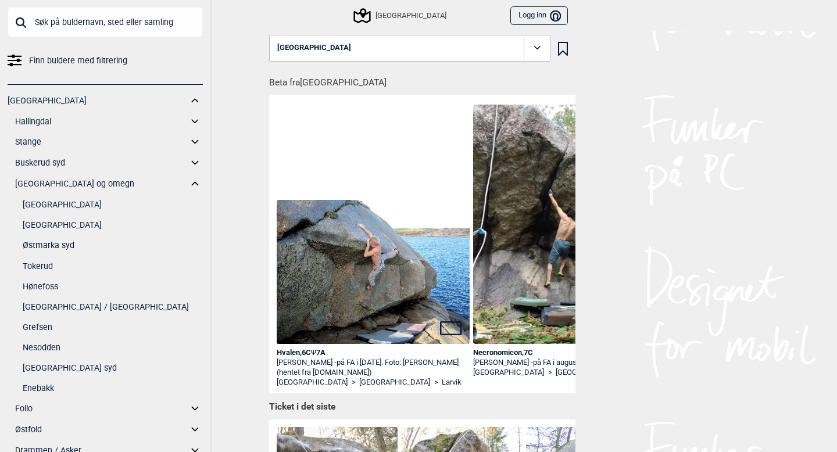 The image size is (837, 452). Describe the element at coordinates (113, 327) in the screenshot. I see `a: Grefsen` at that location.